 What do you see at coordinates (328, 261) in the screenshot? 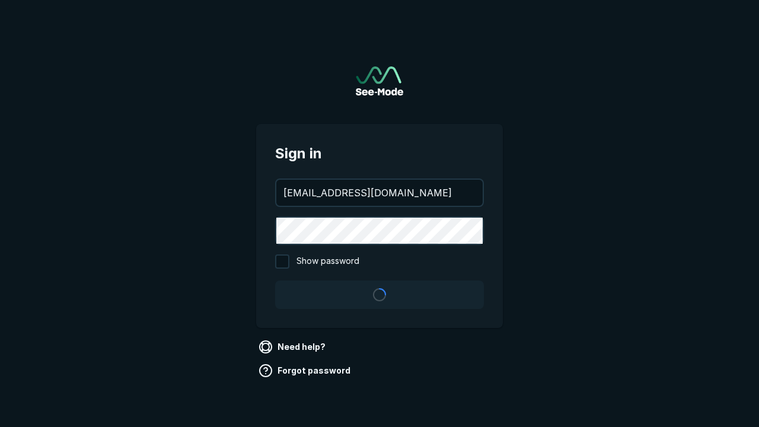
I see `span: Show password` at bounding box center [328, 261].